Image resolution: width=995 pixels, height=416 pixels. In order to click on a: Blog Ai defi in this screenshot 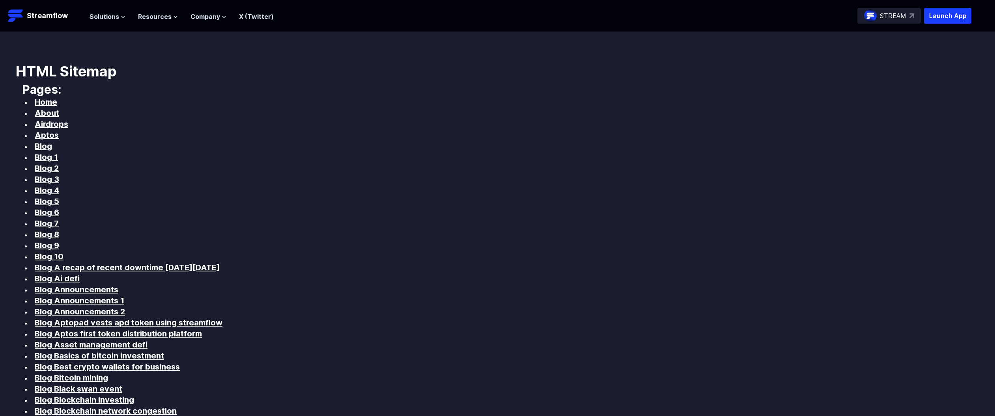, I will do `click(56, 279)`.